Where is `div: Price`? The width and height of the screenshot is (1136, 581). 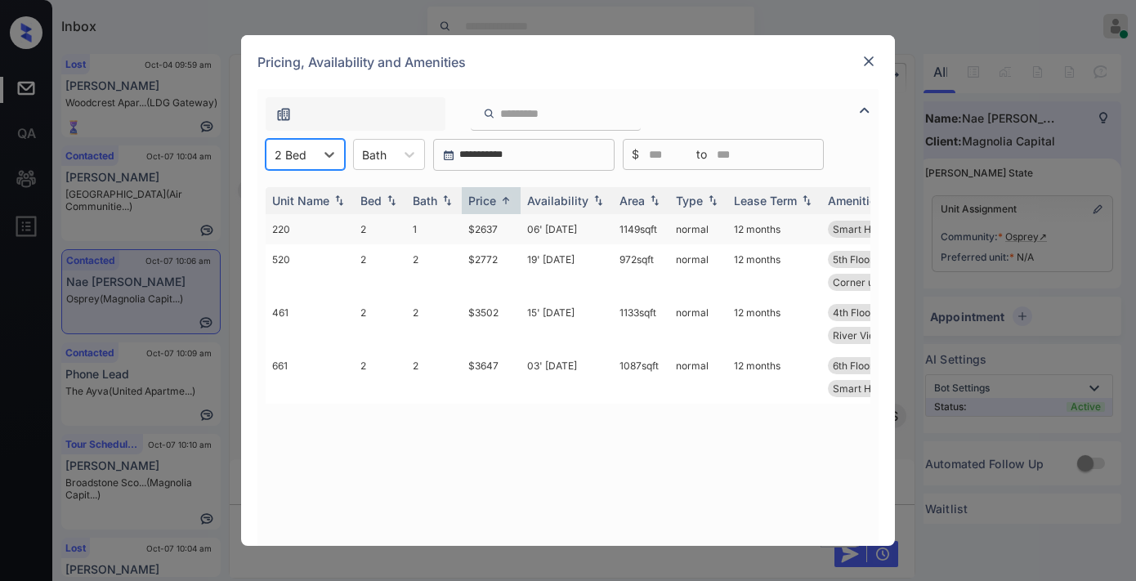
div: Price is located at coordinates (482, 200).